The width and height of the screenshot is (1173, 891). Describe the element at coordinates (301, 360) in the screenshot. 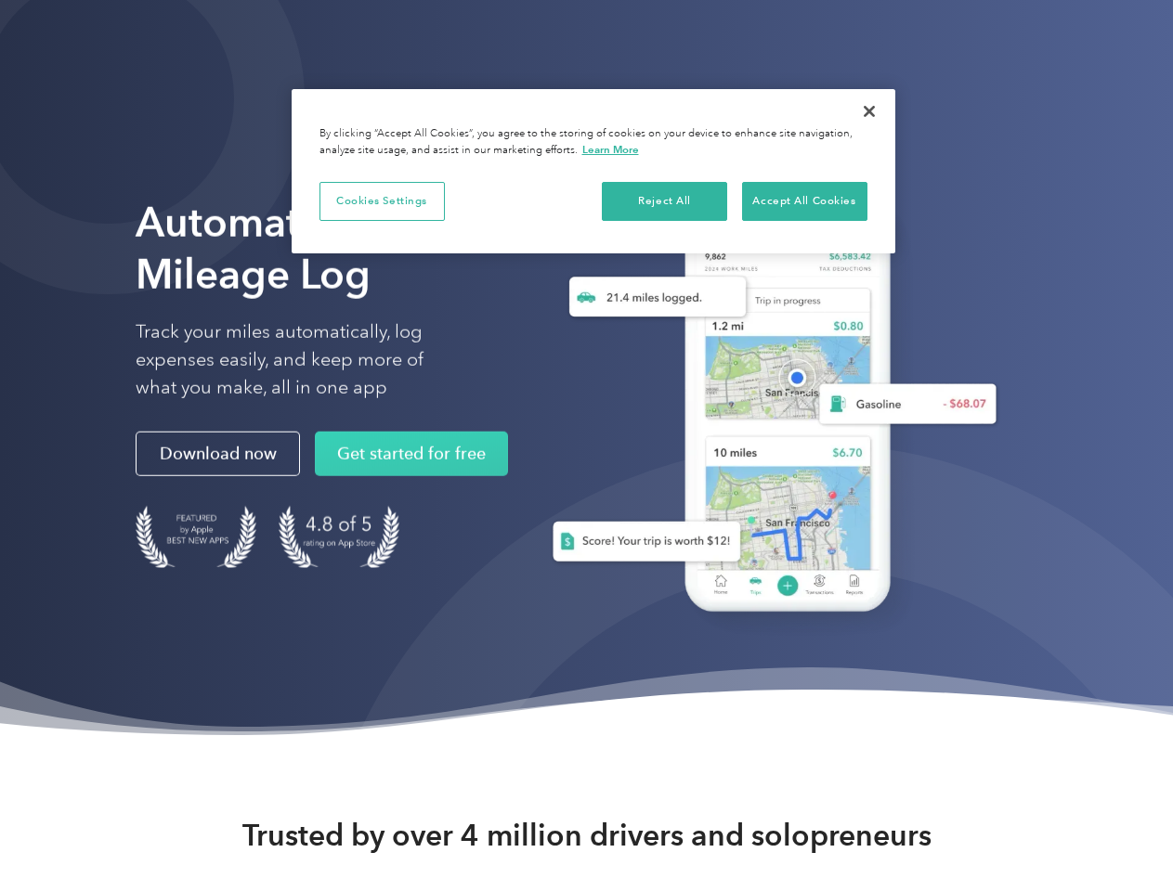

I see `p: Track your miles automatically, log expenses easily, and keep more of what you make, all in one app` at that location.